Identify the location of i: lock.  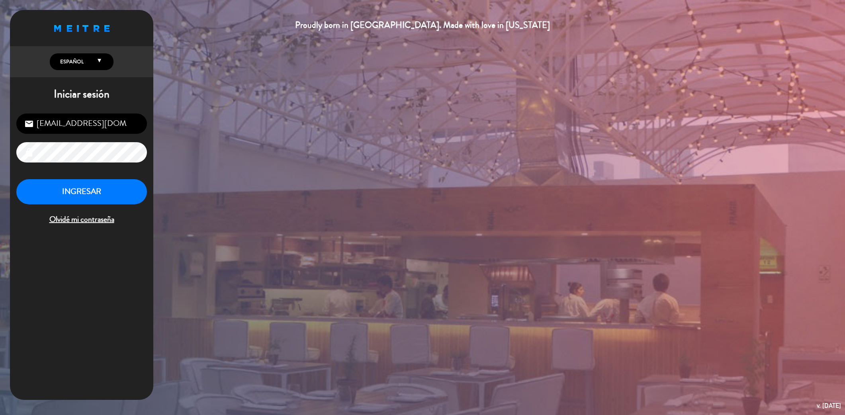
(29, 153).